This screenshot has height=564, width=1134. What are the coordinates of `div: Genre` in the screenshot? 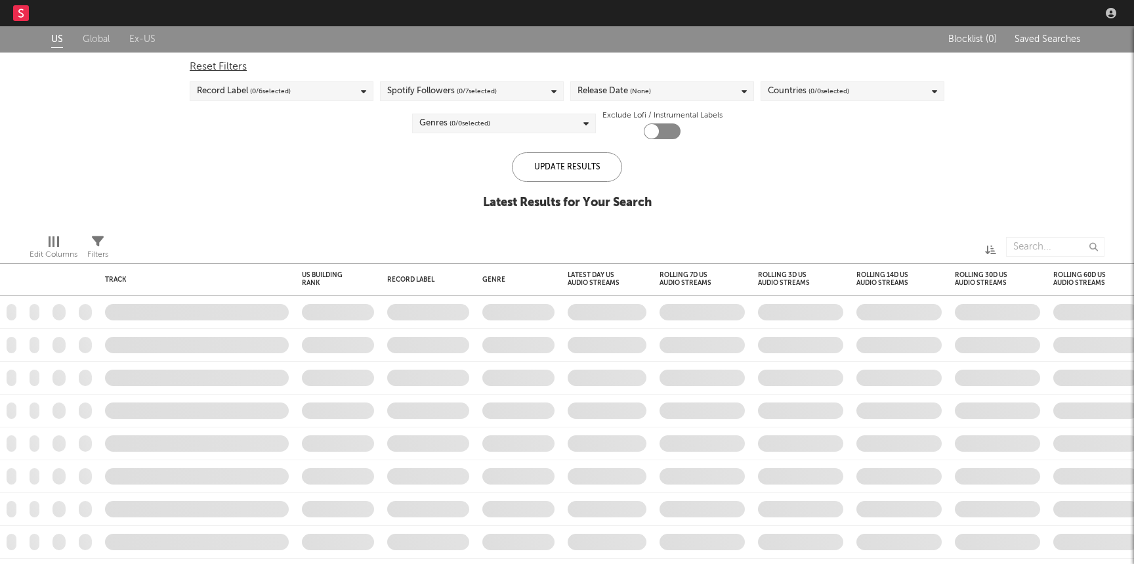 It's located at (515, 280).